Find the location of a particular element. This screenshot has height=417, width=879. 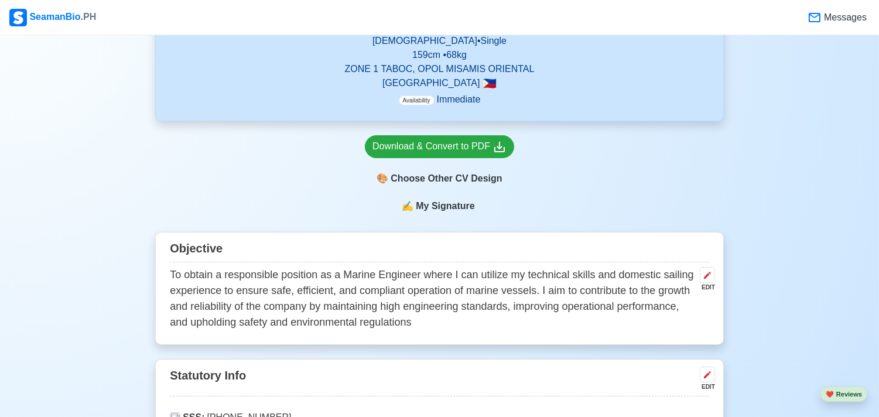

span: Availability is located at coordinates (416, 100).